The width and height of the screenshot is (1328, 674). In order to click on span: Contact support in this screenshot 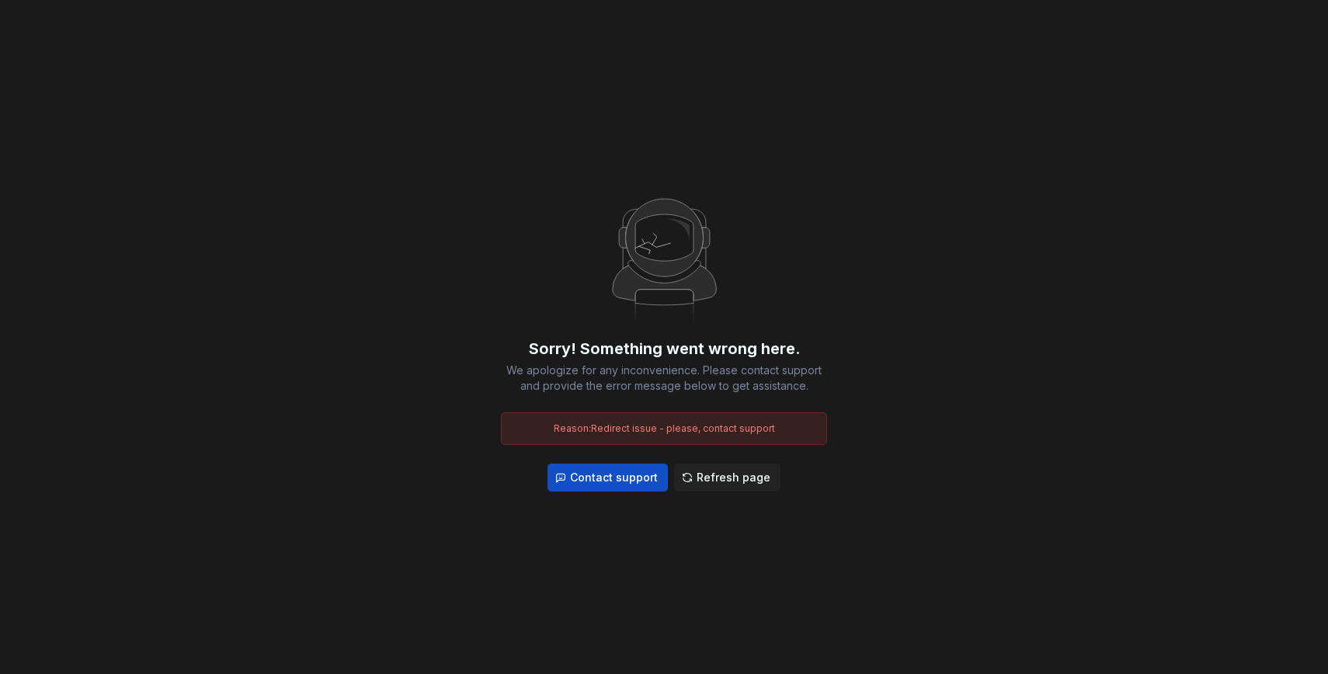, I will do `click(614, 478)`.